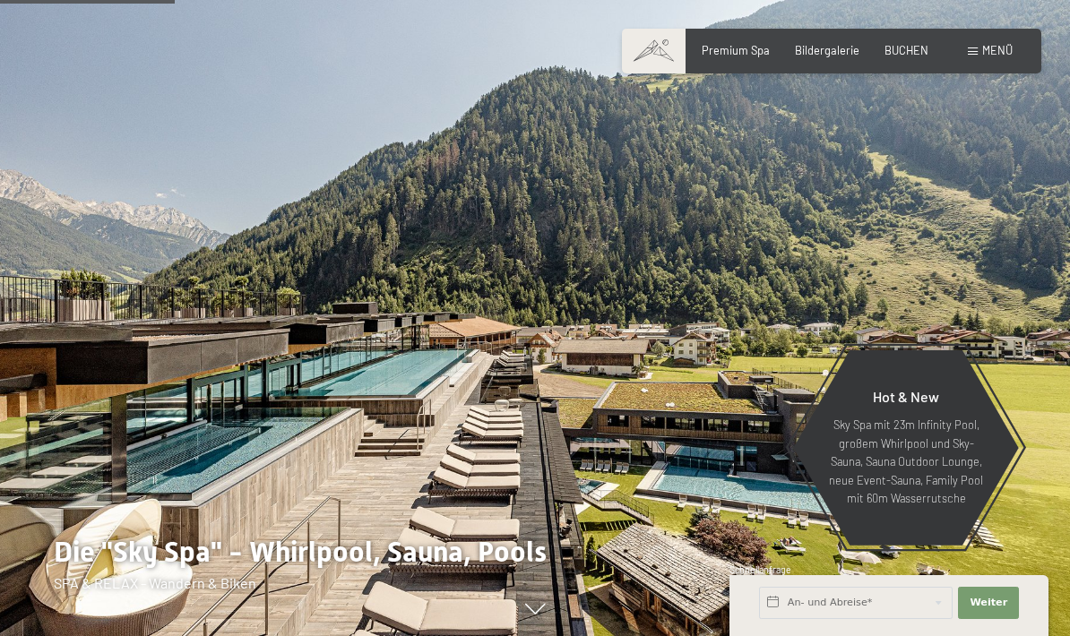 The width and height of the screenshot is (1070, 636). Describe the element at coordinates (997, 50) in the screenshot. I see `span: Menü` at that location.